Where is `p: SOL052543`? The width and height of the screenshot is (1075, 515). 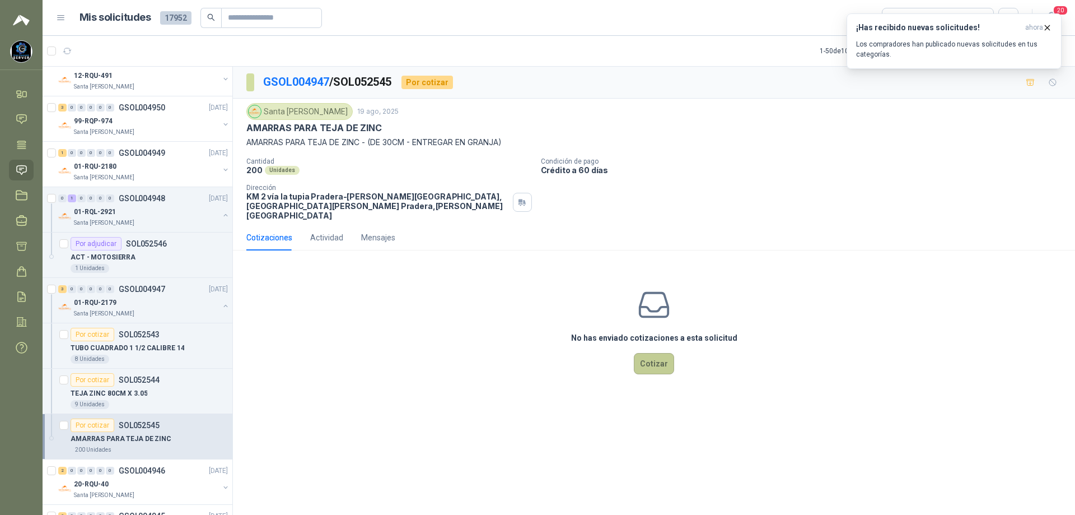
p: SOL052543 is located at coordinates (139, 334).